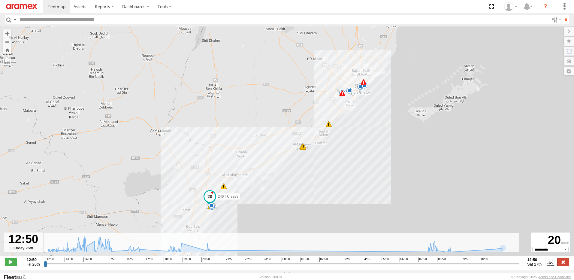 This screenshot has width=574, height=280. Describe the element at coordinates (206, 260) in the screenshot. I see `span: 20:50` at that location.